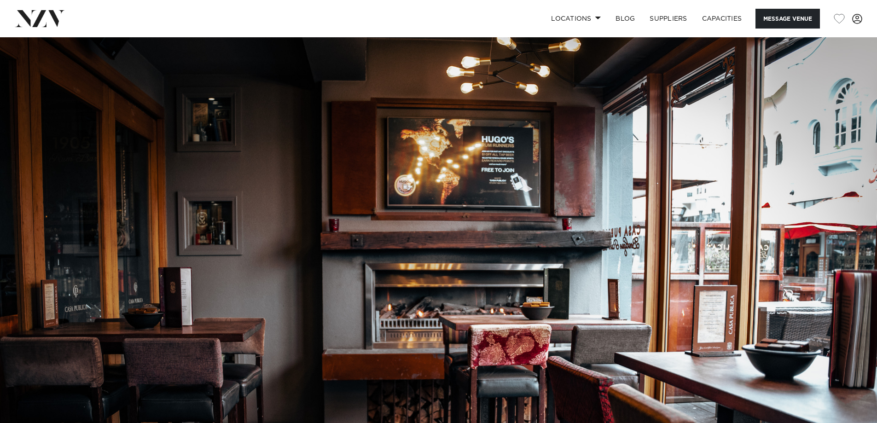 Image resolution: width=877 pixels, height=423 pixels. What do you see at coordinates (668, 18) in the screenshot?
I see `a: SUPPLIERS` at bounding box center [668, 18].